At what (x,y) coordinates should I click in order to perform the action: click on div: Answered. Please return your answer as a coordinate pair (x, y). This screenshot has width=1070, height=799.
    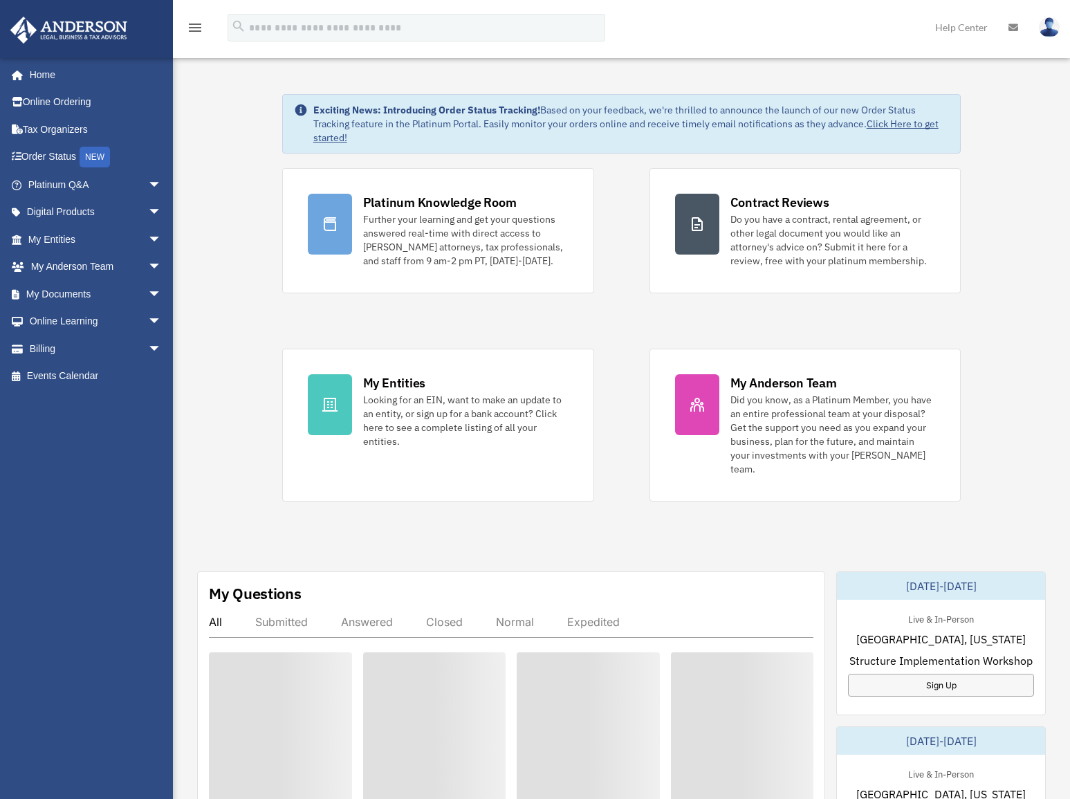
    Looking at the image, I should click on (366, 622).